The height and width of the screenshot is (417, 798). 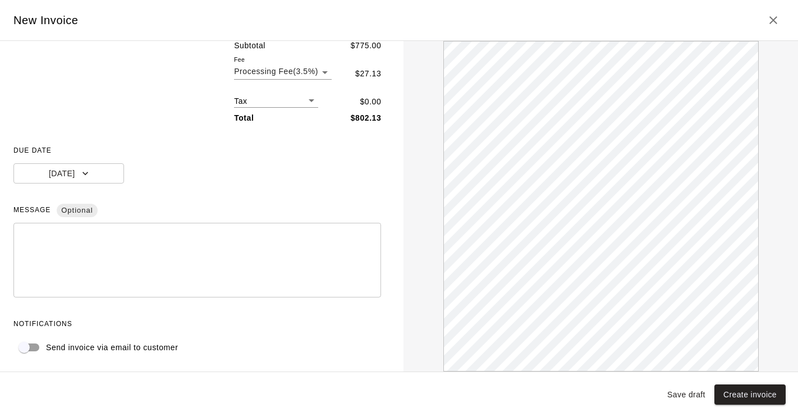 What do you see at coordinates (197, 151) in the screenshot?
I see `span: DUE DATE` at bounding box center [197, 151].